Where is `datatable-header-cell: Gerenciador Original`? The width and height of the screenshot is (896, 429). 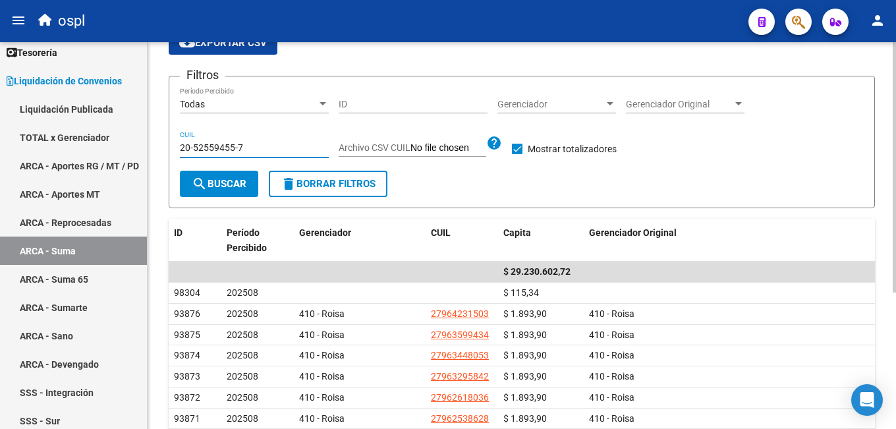
datatable-header-cell: Gerenciador Original is located at coordinates (729, 241).